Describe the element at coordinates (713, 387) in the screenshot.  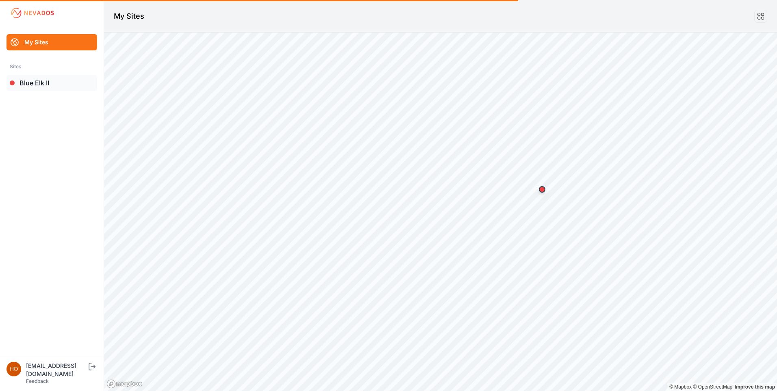
I see `a: OpenStreetMap` at that location.